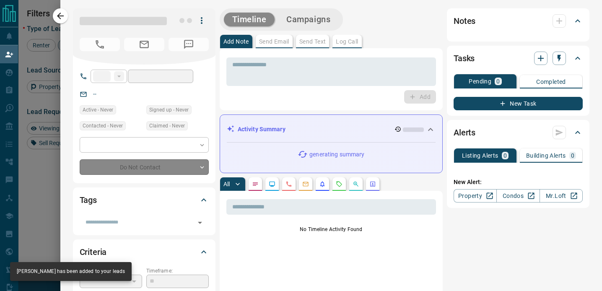 The image size is (602, 291). I want to click on p: Activity Summary, so click(261, 129).